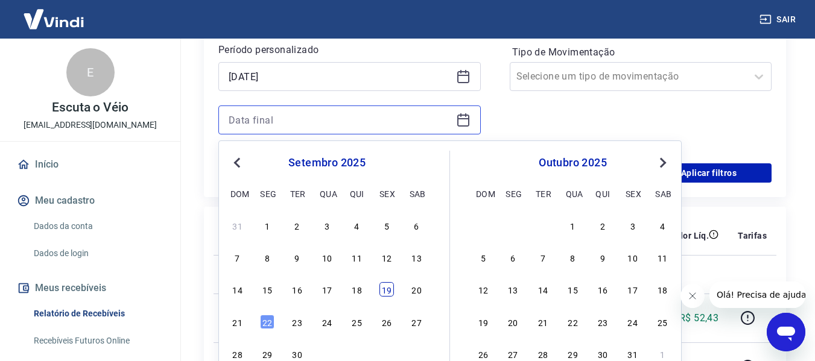  What do you see at coordinates (238, 258) in the screenshot?
I see `div: Choose domingo, 7 de setembro de 2025` at bounding box center [238, 258].